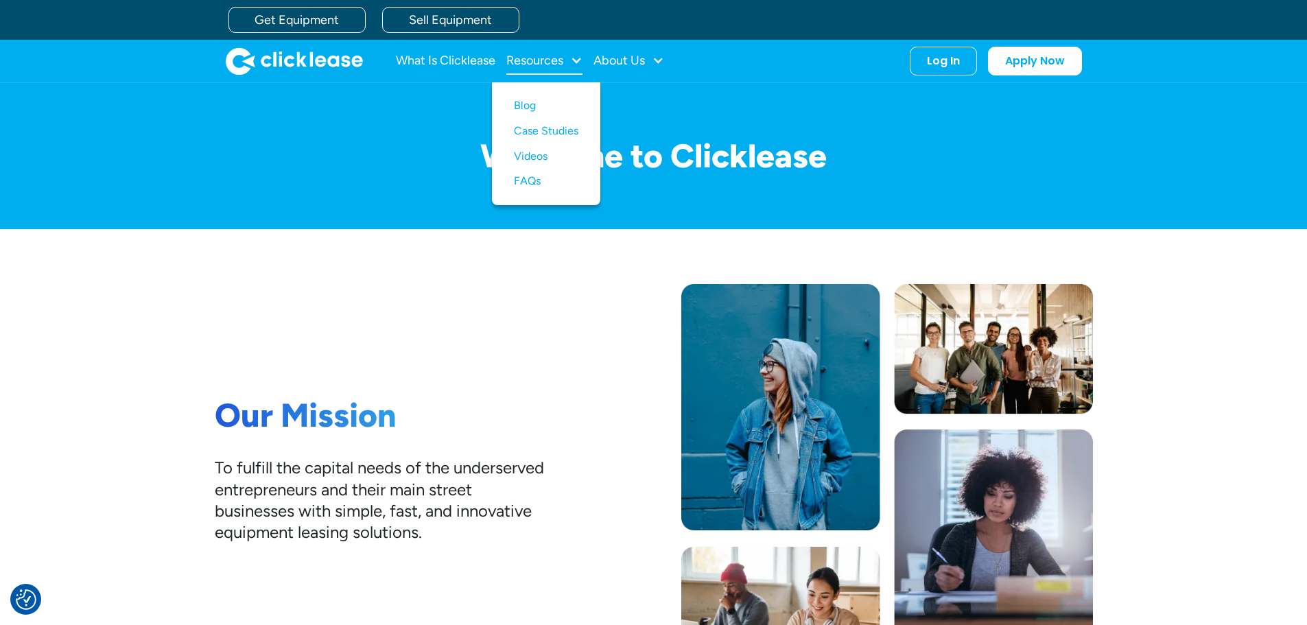  What do you see at coordinates (379, 499) in the screenshot?
I see `div: To fulfill the capital needs of the underserved entrepreneurs and their main street businesses wi...` at bounding box center [379, 499].